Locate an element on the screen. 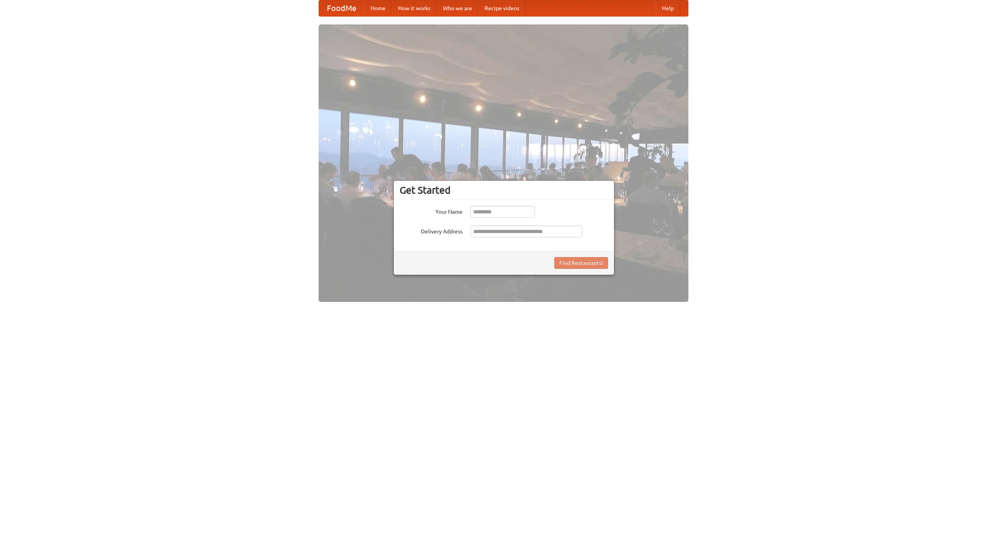 The width and height of the screenshot is (1007, 557). a: Help is located at coordinates (668, 8).